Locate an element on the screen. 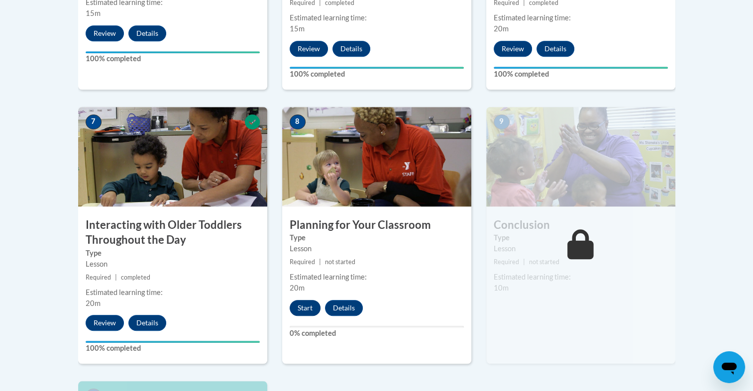  h3: Interacting with Older Toddlers Throughout the Day is located at coordinates (173, 233).